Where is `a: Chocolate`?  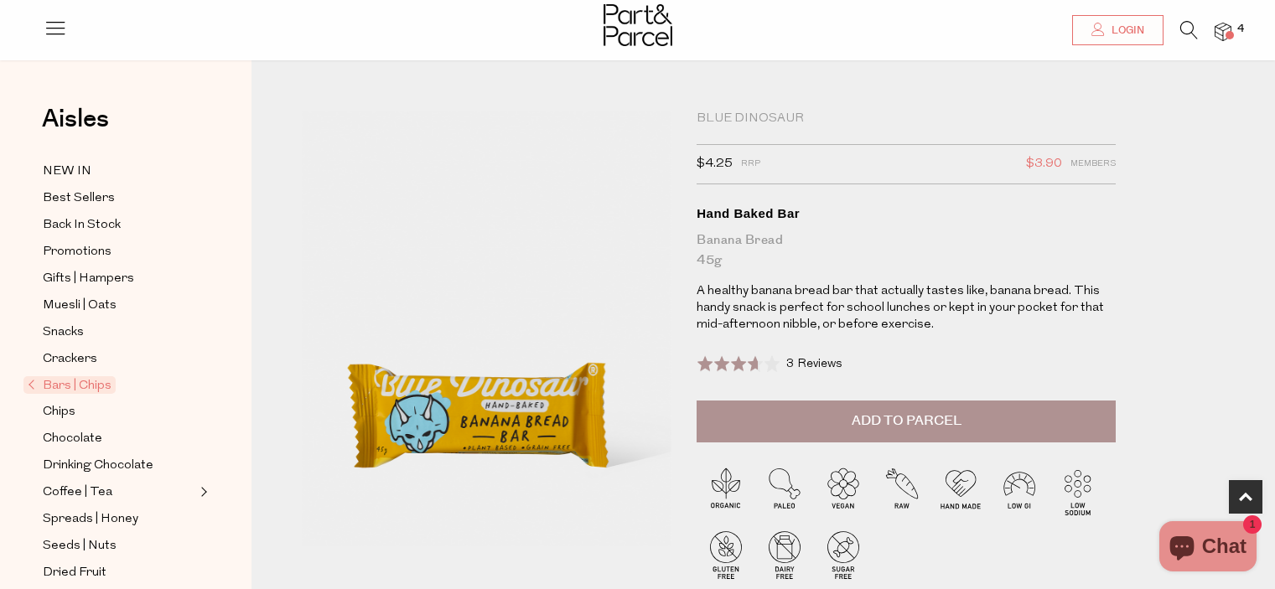
a: Chocolate is located at coordinates (119, 438).